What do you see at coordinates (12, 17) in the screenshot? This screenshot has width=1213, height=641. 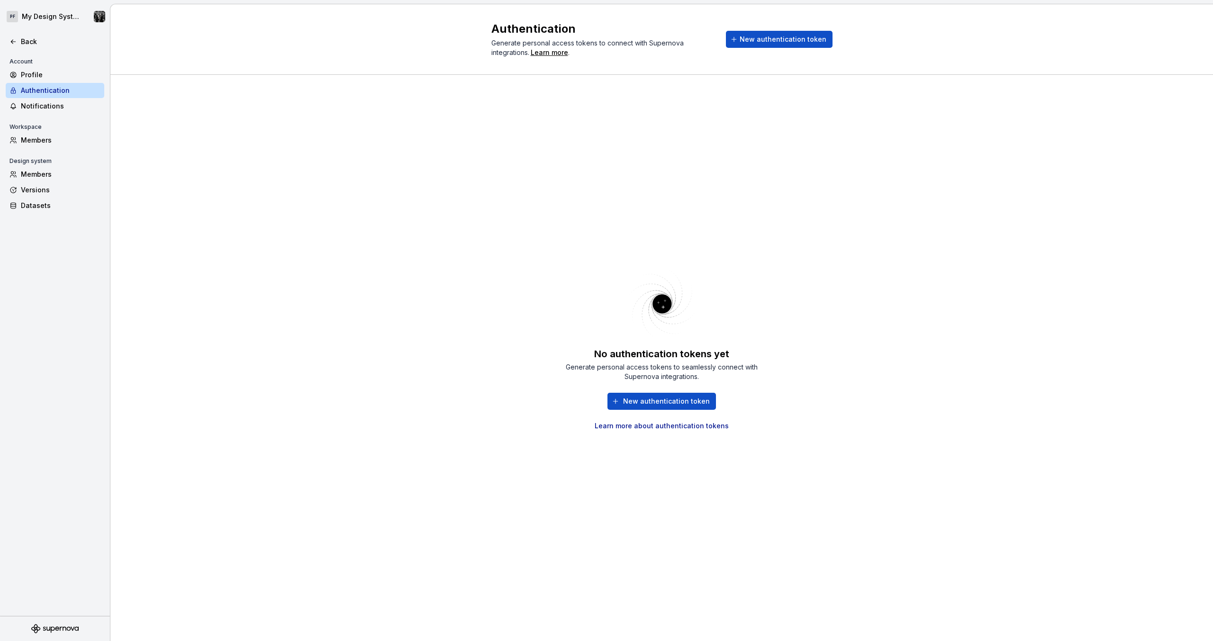 I see `div: PF` at bounding box center [12, 17].